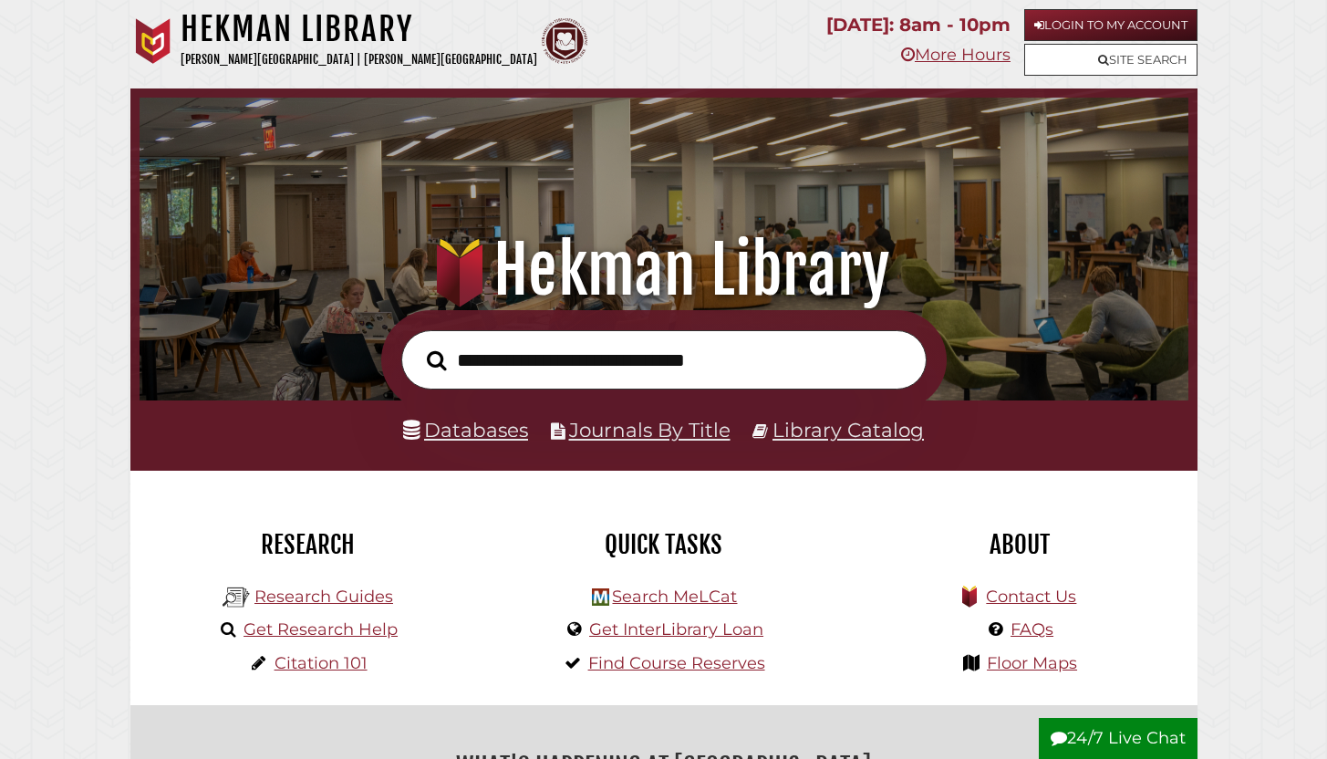  What do you see at coordinates (1031, 629) in the screenshot?
I see `a: FAQs` at bounding box center [1031, 629].